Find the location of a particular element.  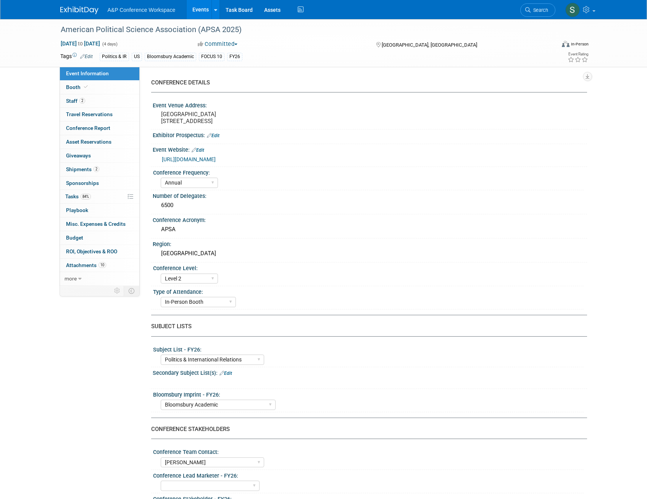

span: Asset Reservations is located at coordinates (89, 142).